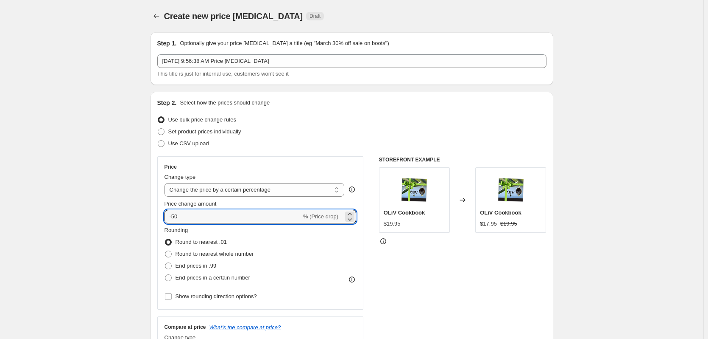 This screenshot has height=339, width=708. I want to click on i: What's the compare at price?, so click(245, 327).